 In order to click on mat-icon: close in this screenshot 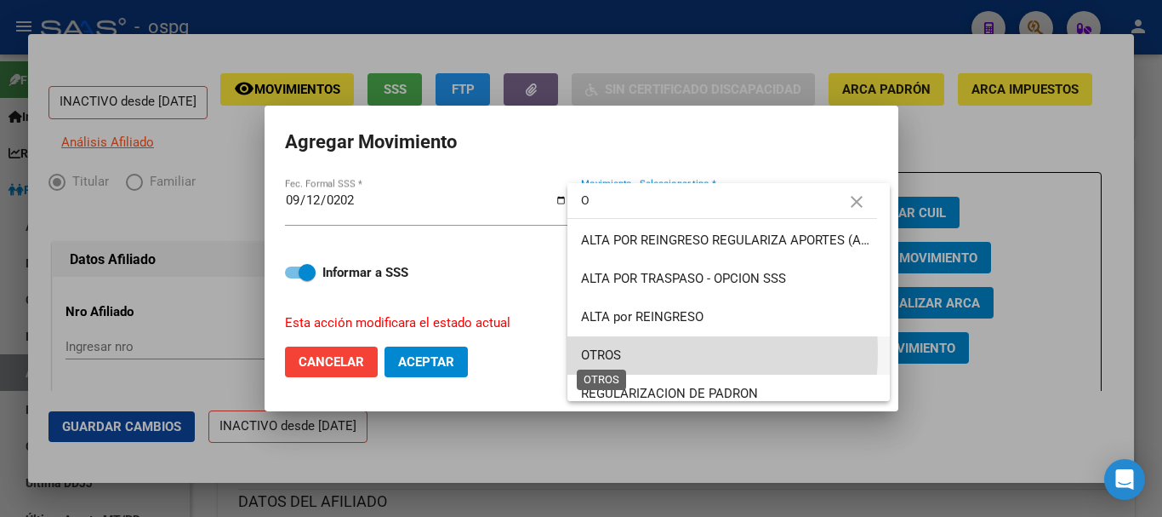, I will do `click(857, 202)`.